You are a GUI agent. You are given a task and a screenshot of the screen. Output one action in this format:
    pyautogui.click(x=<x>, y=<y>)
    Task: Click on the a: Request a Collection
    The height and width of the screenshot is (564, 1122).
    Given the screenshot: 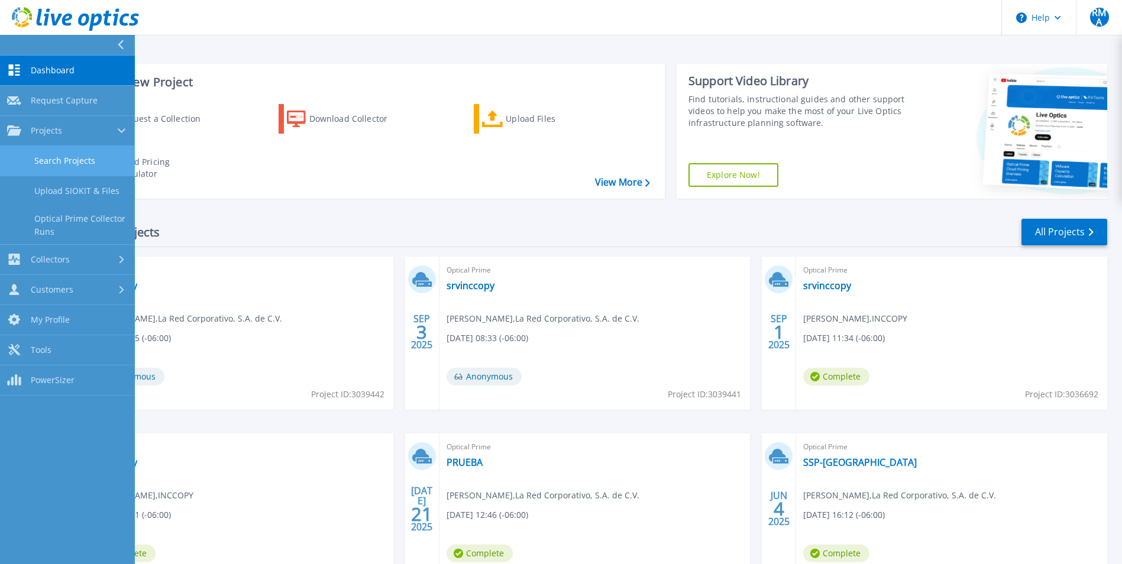 What is the action you would take?
    pyautogui.click(x=150, y=119)
    